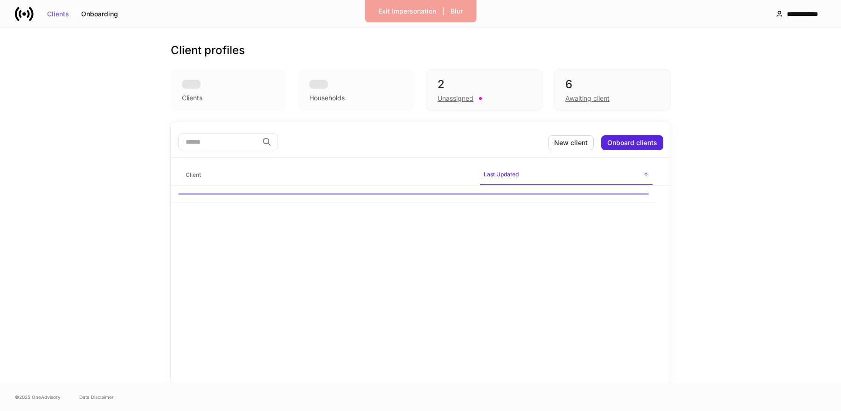 This screenshot has width=841, height=411. What do you see at coordinates (99, 14) in the screenshot?
I see `div: Onboarding` at bounding box center [99, 14].